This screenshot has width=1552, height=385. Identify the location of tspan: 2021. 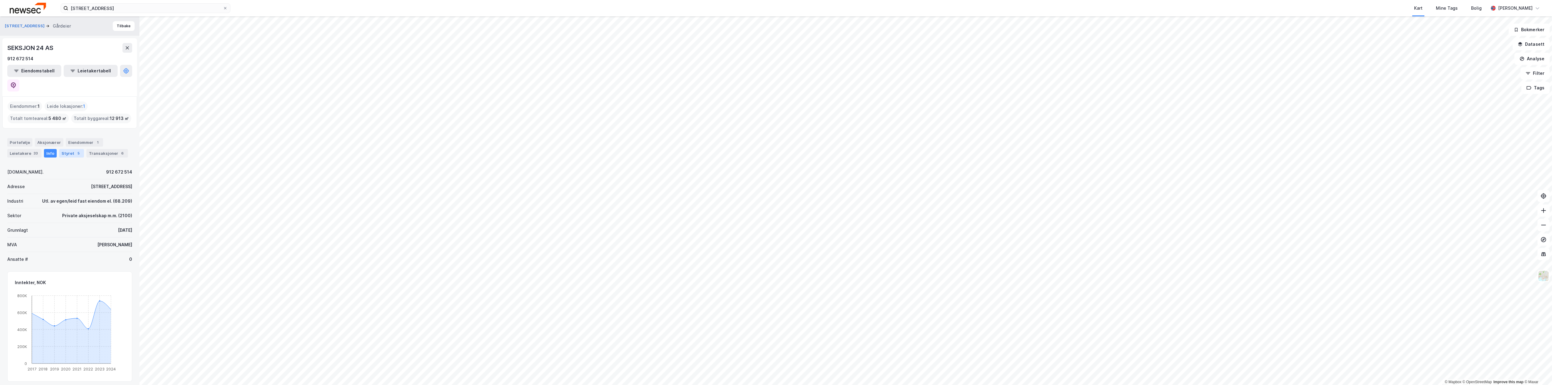
(77, 369).